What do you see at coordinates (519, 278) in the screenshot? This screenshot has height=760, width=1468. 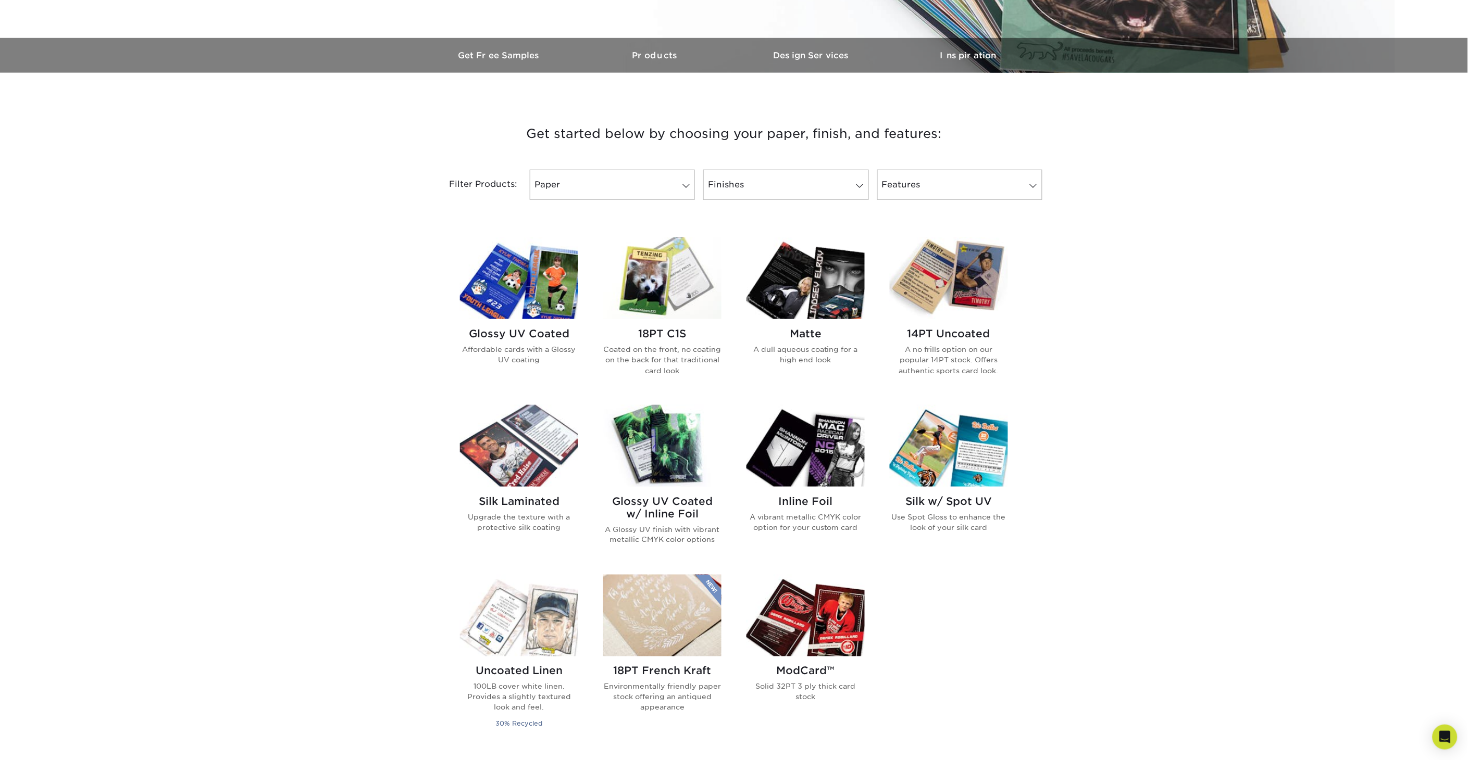 I see `img: Glossy UV Coated Trading Cards` at bounding box center [519, 278].